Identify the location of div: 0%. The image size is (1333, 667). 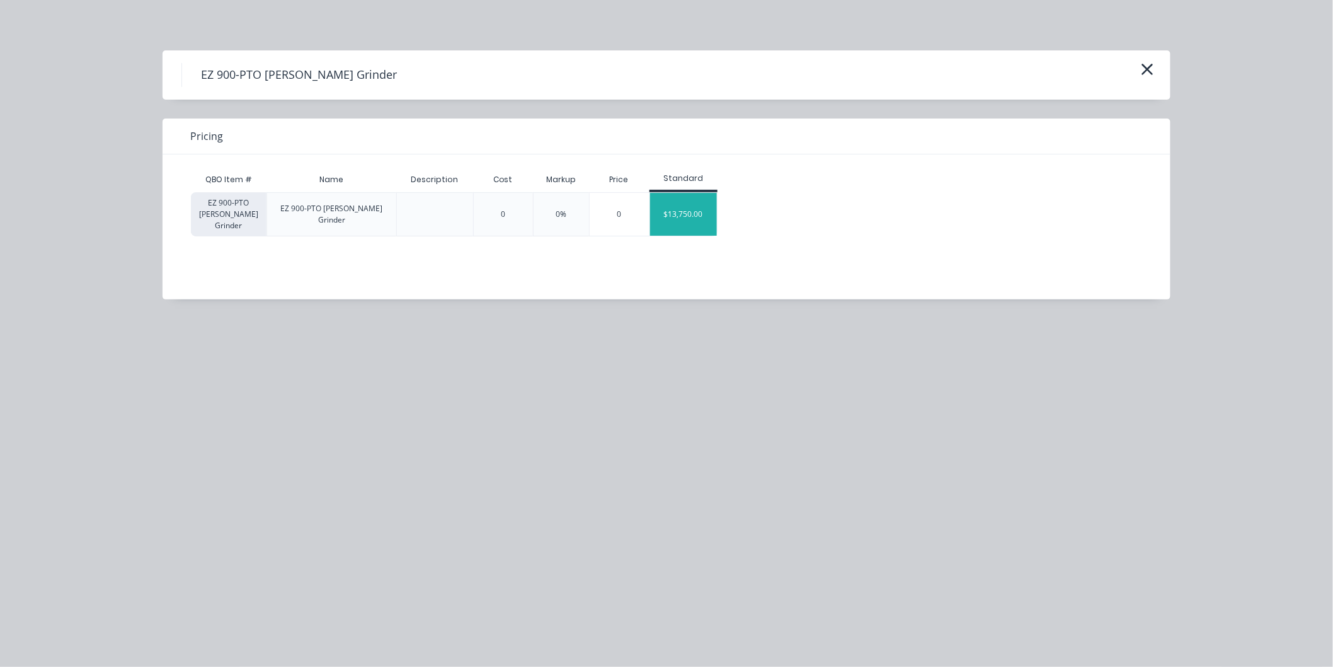
(561, 214).